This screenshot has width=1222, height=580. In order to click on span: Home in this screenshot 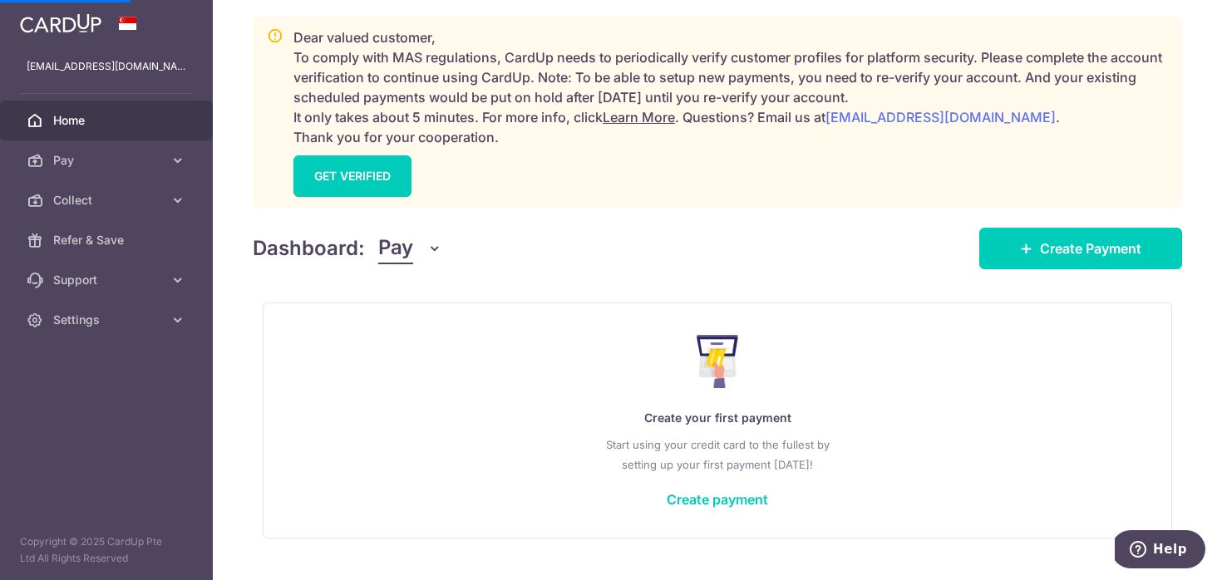, I will do `click(108, 121)`.